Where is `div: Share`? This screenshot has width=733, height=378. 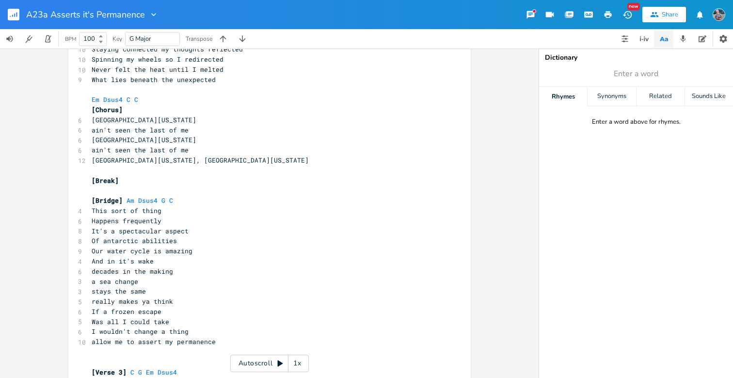 div: Share is located at coordinates (670, 15).